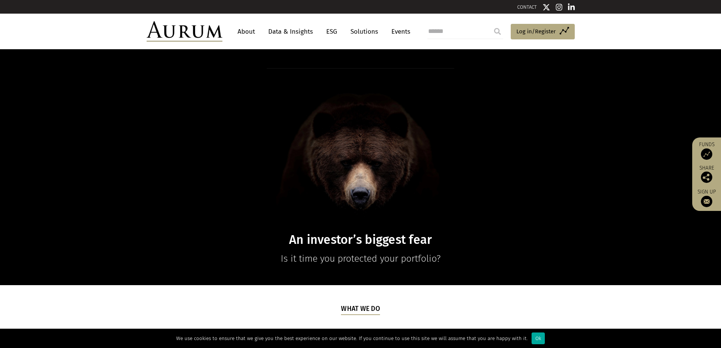  What do you see at coordinates (707, 154) in the screenshot?
I see `img: Access Funds` at bounding box center [707, 154].